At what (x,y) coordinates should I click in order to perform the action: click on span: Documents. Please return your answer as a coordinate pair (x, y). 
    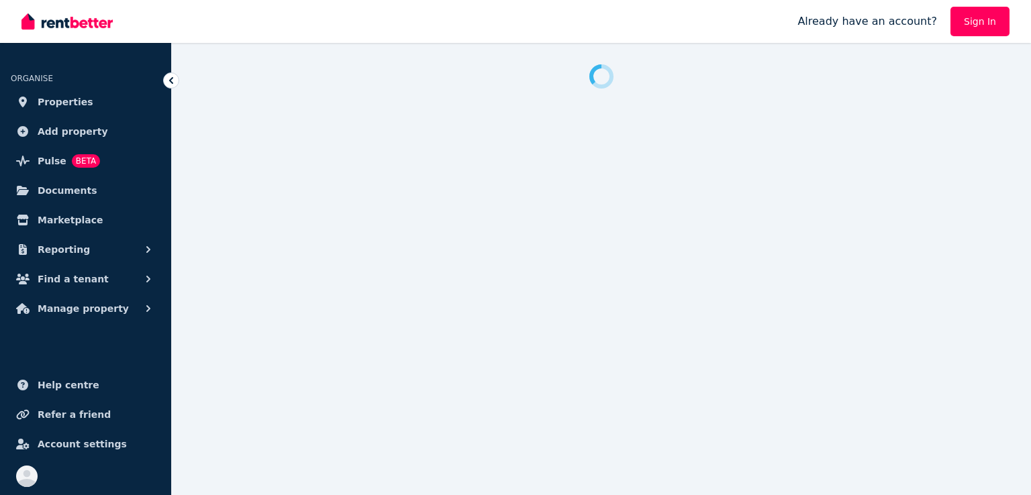
    Looking at the image, I should click on (67, 191).